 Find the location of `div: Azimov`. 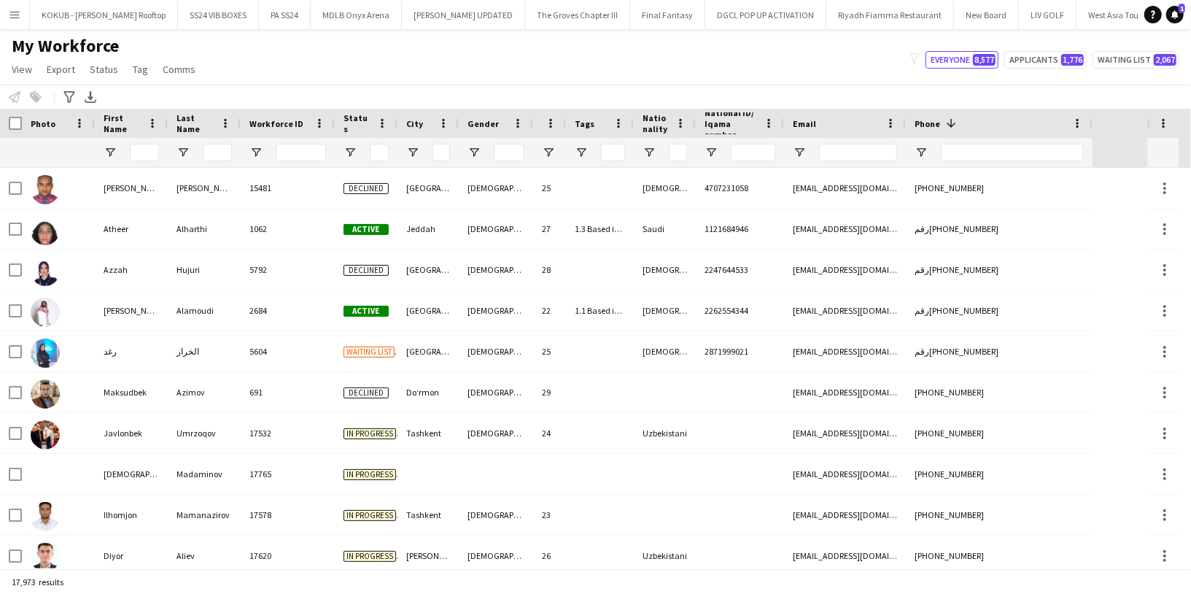

div: Azimov is located at coordinates (204, 392).